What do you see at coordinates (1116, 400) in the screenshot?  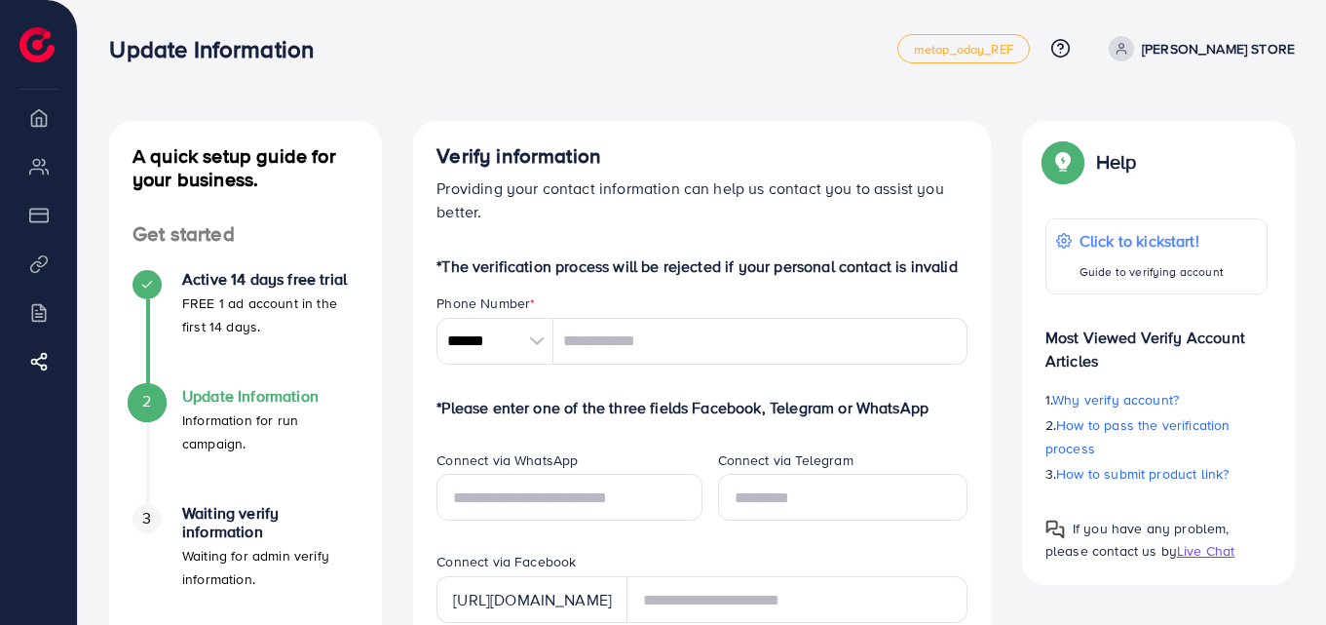 I see `span: Why verify account?` at bounding box center [1116, 400].